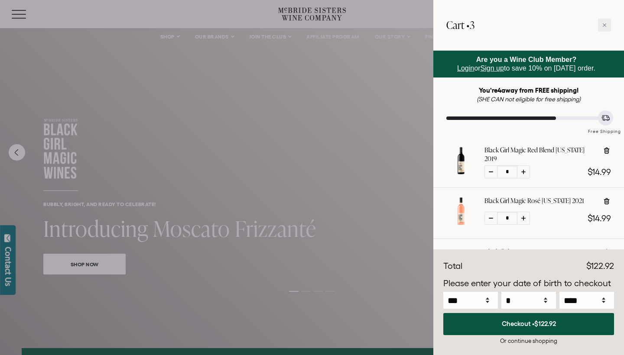  I want to click on div: Free Shipping, so click(604, 127).